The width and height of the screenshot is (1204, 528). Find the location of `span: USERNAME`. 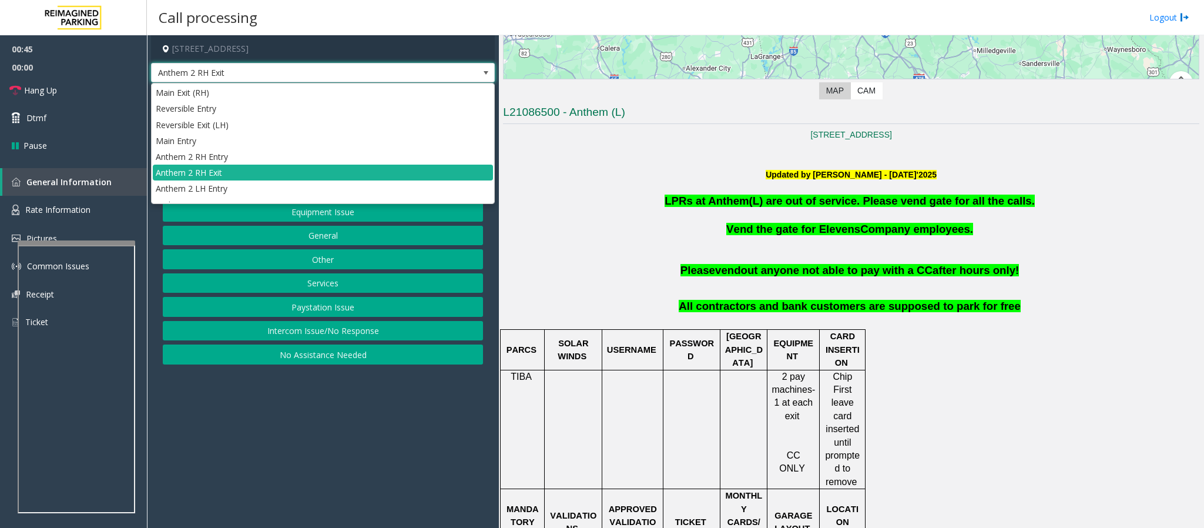

span: USERNAME is located at coordinates (632, 350).